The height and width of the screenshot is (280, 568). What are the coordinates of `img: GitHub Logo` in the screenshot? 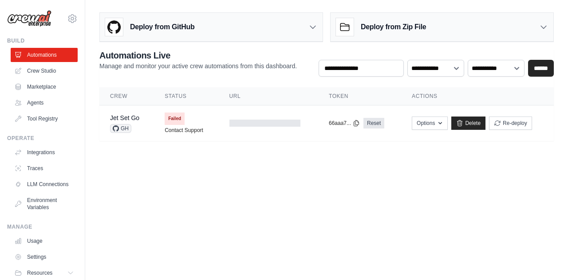 It's located at (114, 27).